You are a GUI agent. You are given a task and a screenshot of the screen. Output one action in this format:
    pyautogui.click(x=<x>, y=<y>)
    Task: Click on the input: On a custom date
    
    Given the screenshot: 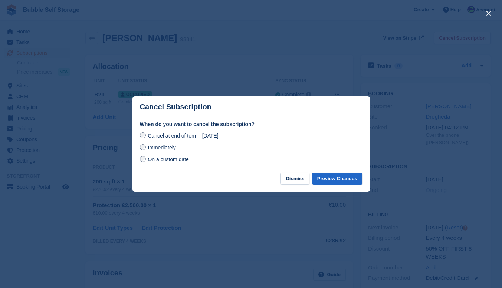 What is the action you would take?
    pyautogui.click(x=143, y=159)
    